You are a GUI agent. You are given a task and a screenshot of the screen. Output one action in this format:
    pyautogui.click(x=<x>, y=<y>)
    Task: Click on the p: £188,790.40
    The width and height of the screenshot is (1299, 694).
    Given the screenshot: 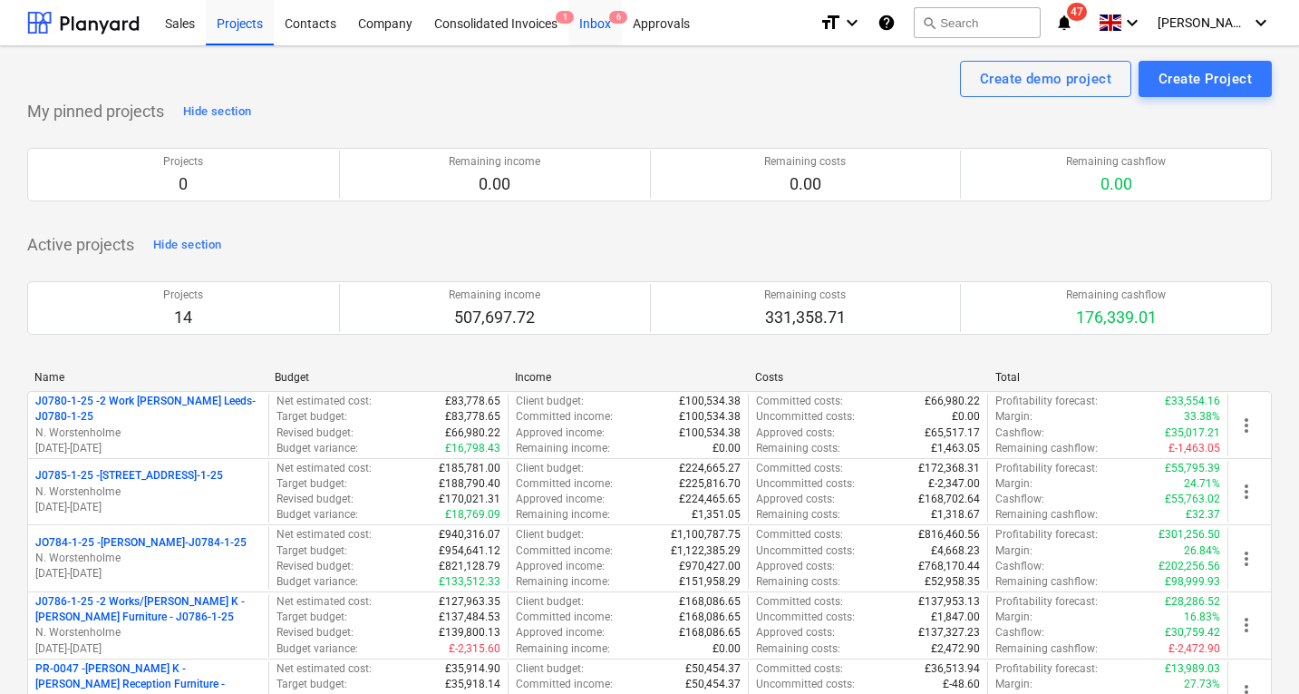 What is the action you would take?
    pyautogui.click(x=470, y=483)
    